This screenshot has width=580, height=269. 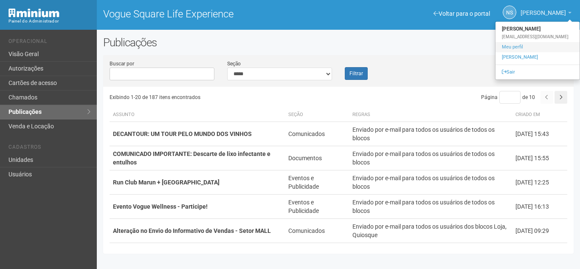 I want to click on th: Assunto, so click(x=197, y=115).